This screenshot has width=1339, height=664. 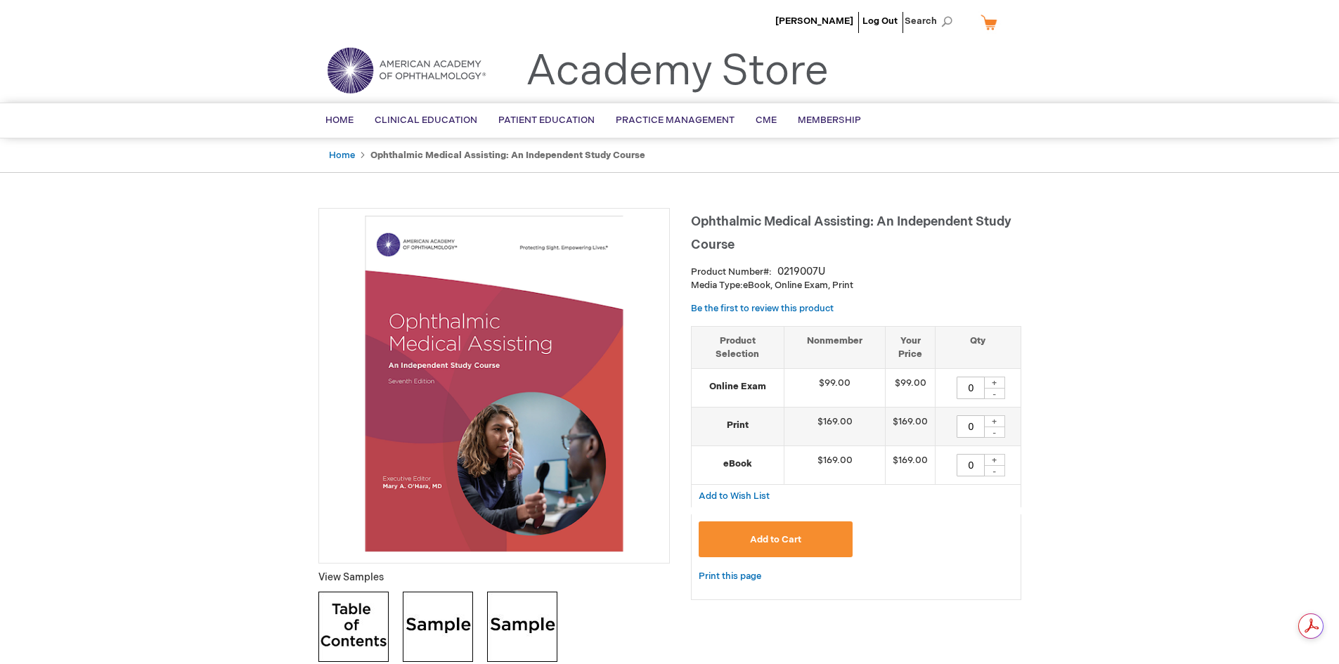 What do you see at coordinates (738, 347) in the screenshot?
I see `th: Product Selection` at bounding box center [738, 347].